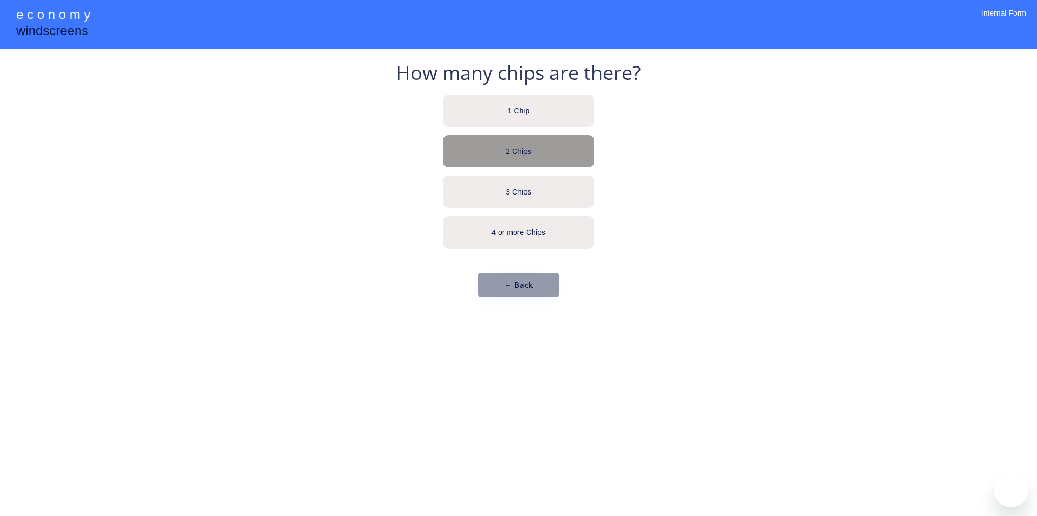 The height and width of the screenshot is (516, 1037). Describe the element at coordinates (1003, 20) in the screenshot. I see `div: Internal Form` at that location.